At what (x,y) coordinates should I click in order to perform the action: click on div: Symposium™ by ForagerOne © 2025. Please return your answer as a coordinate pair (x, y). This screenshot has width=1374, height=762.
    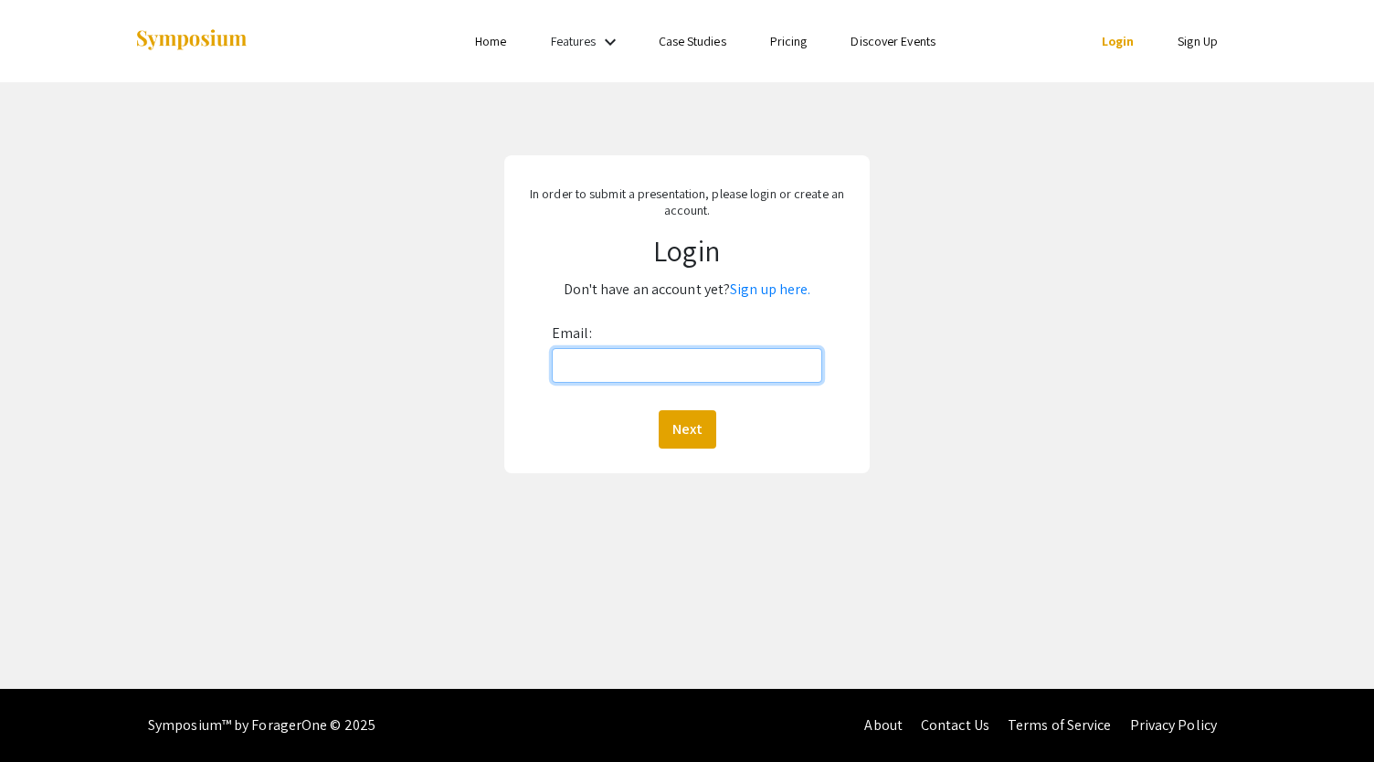
    Looking at the image, I should click on (261, 726).